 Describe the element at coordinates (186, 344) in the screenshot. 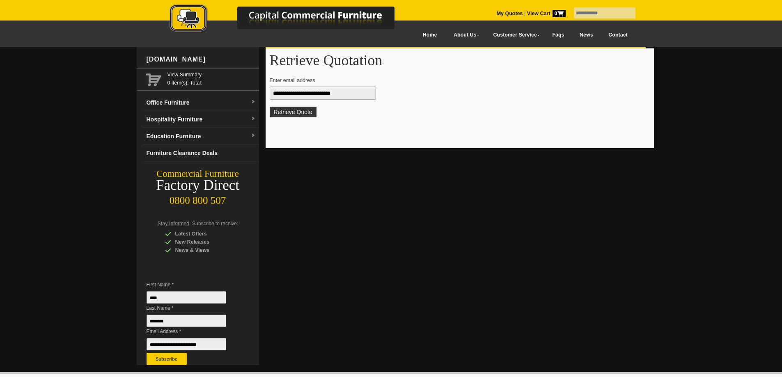

I see `input: Email Address *` at that location.